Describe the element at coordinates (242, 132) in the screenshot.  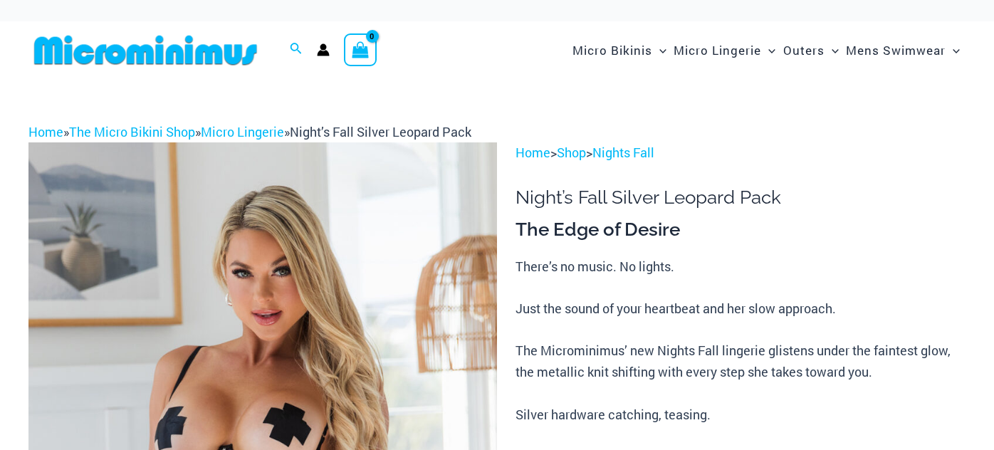
I see `a: Micro Lingerie` at that location.